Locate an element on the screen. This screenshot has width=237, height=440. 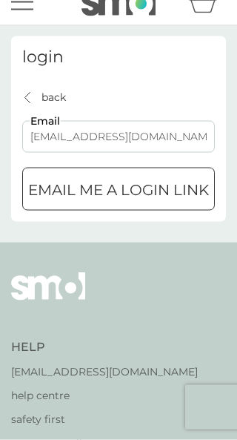
p: Email me a login link is located at coordinates (119, 190).